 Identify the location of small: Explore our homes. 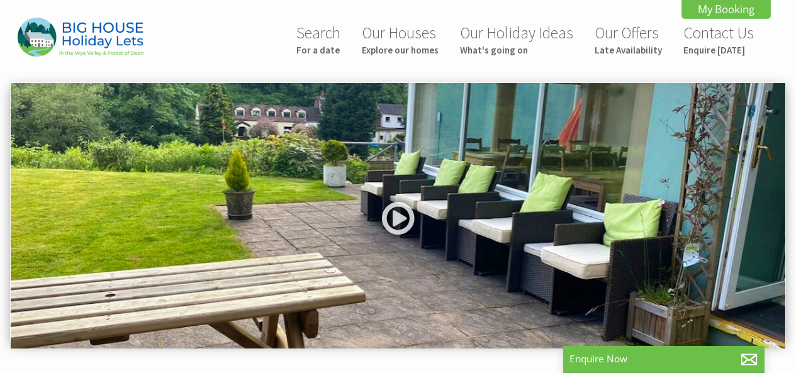
(400, 50).